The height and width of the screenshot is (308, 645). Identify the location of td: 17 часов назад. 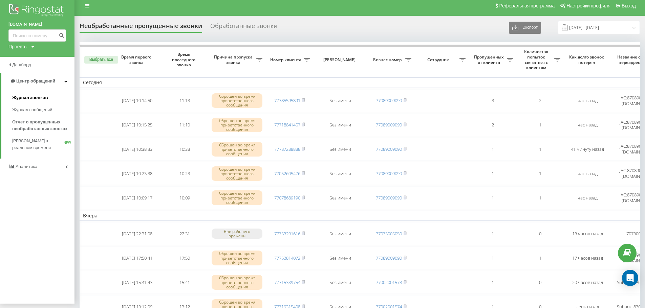
(587, 258).